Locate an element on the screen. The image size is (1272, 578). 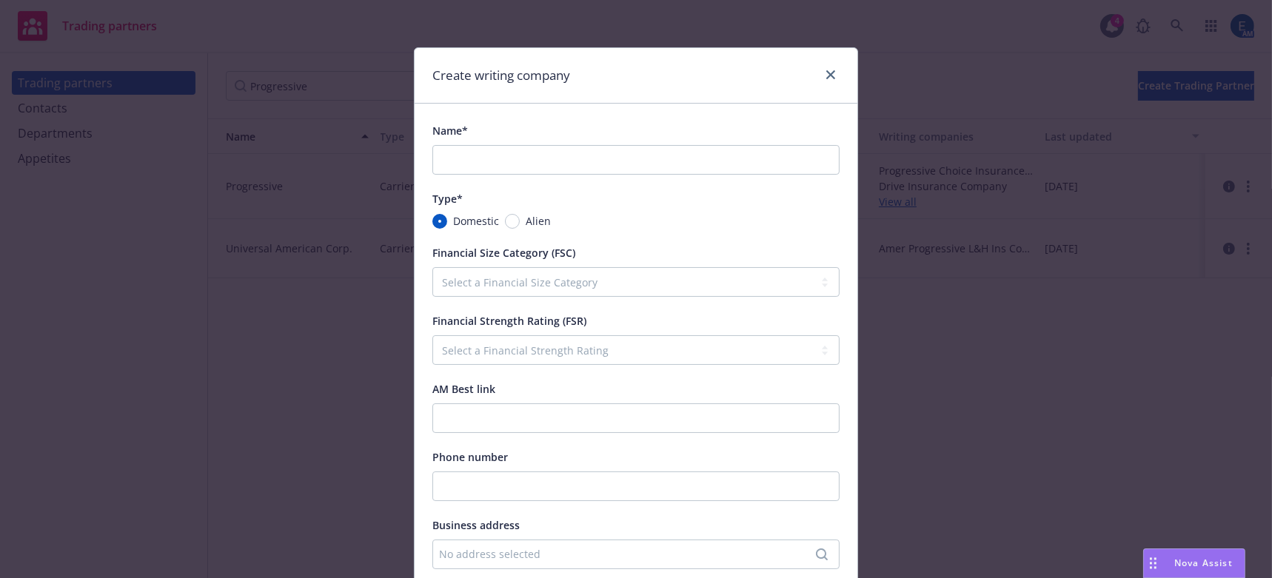
span: Type* is located at coordinates (447, 198).